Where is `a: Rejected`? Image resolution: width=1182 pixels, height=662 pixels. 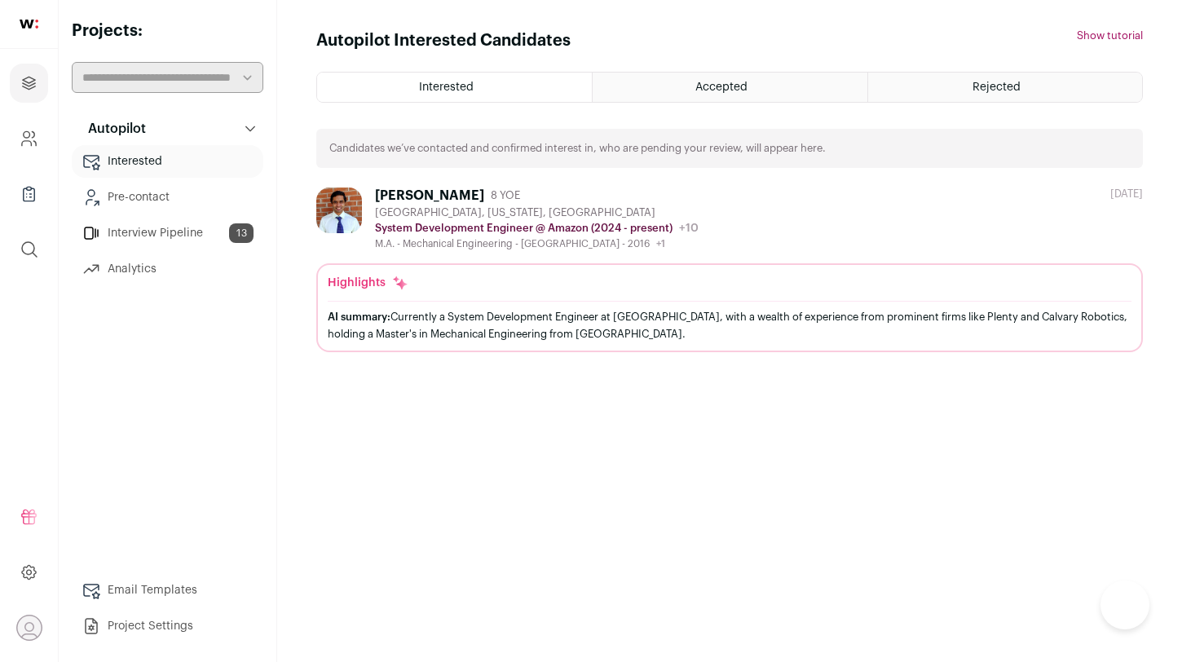
a: Rejected is located at coordinates (1005, 87).